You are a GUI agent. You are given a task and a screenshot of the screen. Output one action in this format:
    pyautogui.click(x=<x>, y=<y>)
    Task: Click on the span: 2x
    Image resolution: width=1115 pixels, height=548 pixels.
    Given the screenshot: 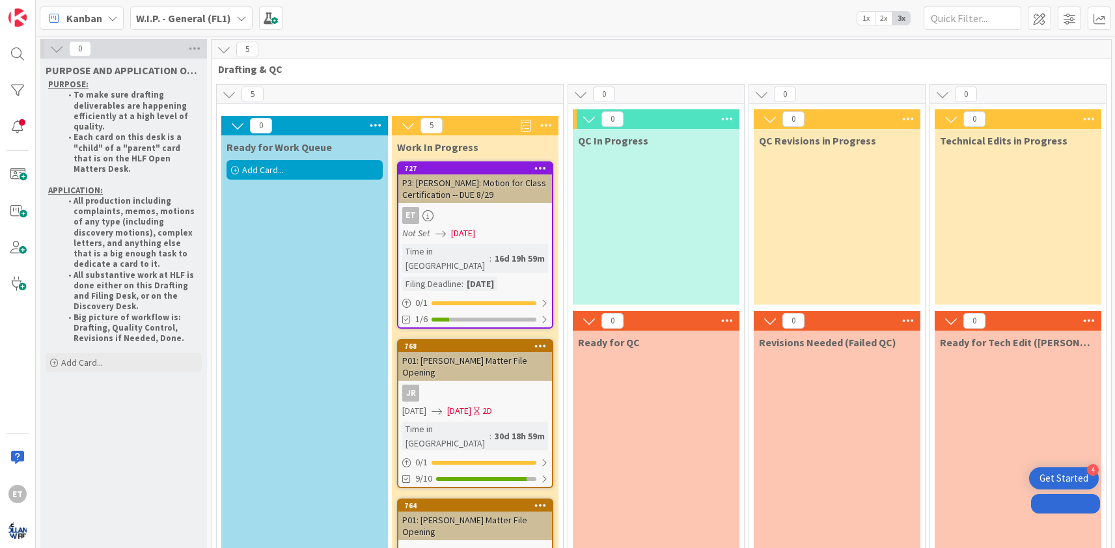 What is the action you would take?
    pyautogui.click(x=883, y=18)
    